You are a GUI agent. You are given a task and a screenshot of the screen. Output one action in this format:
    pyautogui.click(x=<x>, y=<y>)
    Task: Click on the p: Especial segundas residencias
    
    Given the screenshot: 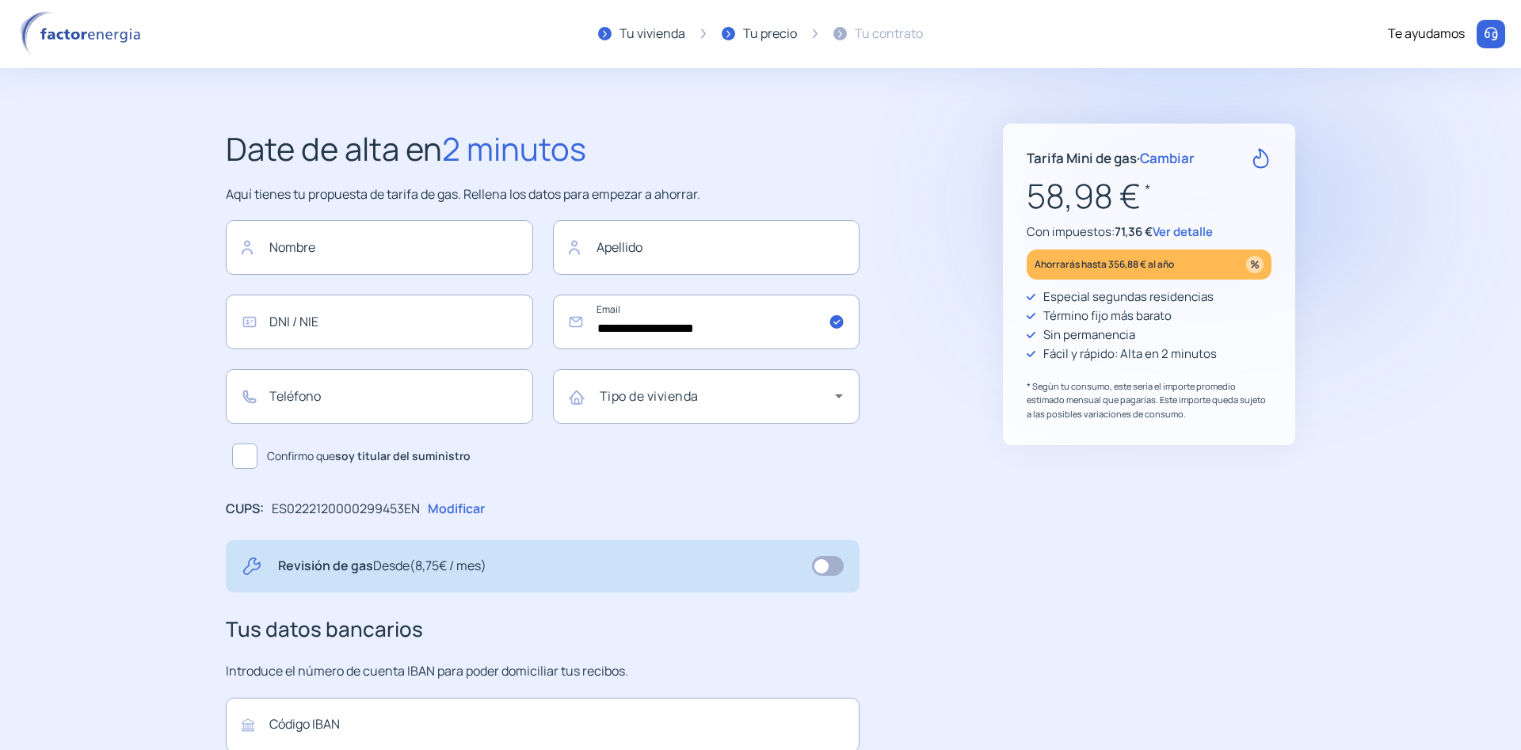 What is the action you would take?
    pyautogui.click(x=1128, y=297)
    